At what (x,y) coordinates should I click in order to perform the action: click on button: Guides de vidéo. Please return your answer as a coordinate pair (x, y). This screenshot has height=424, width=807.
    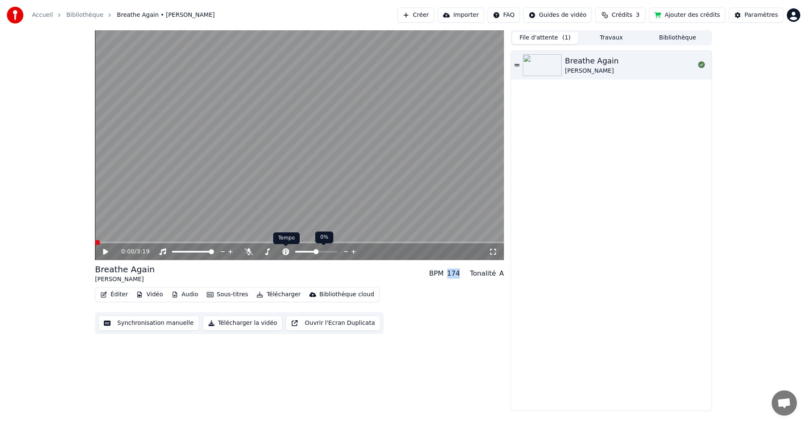
    Looking at the image, I should click on (557, 15).